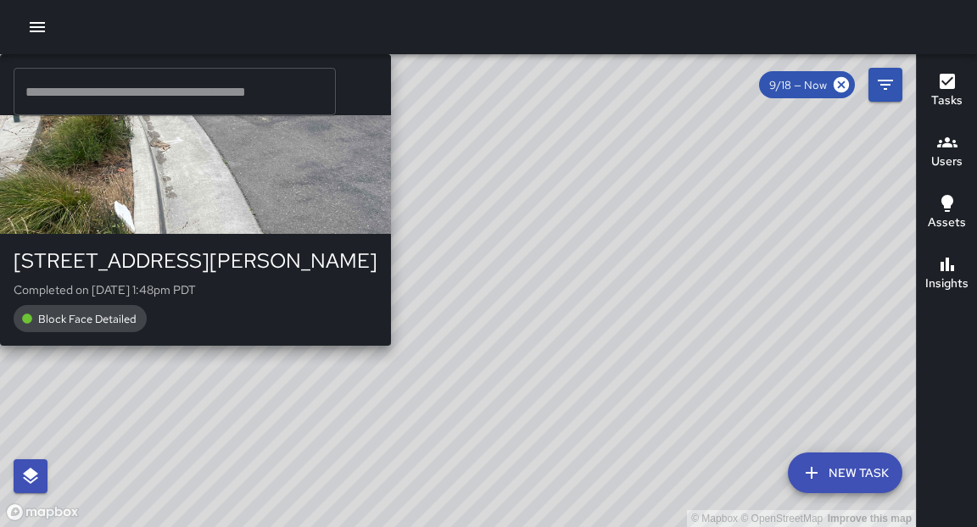  Describe the element at coordinates (946, 101) in the screenshot. I see `h6: Tasks` at that location.